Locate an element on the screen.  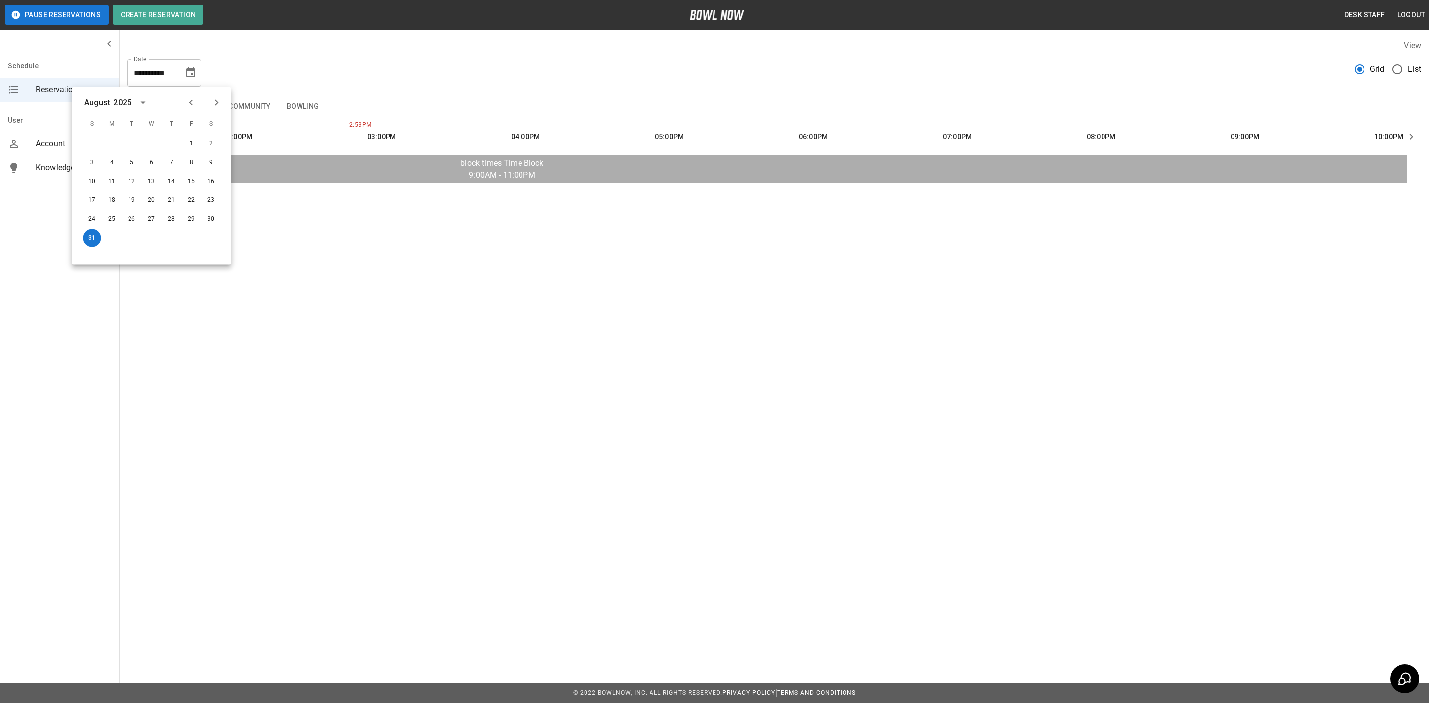
span: © 2022 BowlNow, Inc. All Rights Reserved. is located at coordinates (647, 692).